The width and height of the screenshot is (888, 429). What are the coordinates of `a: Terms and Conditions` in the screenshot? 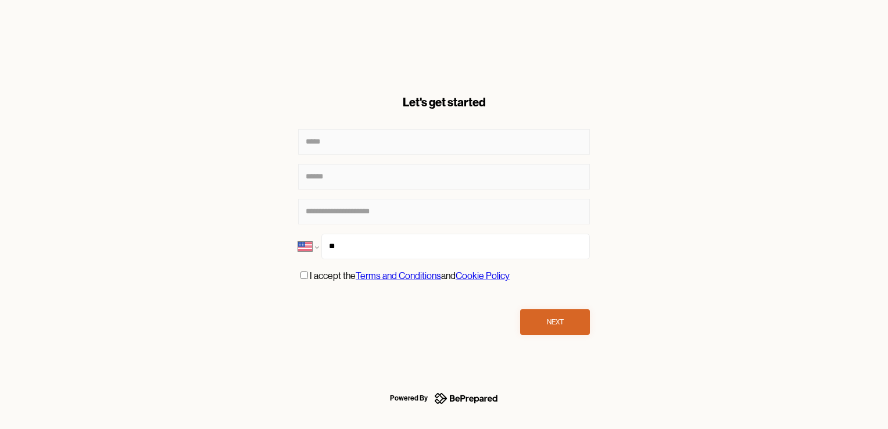 It's located at (398, 275).